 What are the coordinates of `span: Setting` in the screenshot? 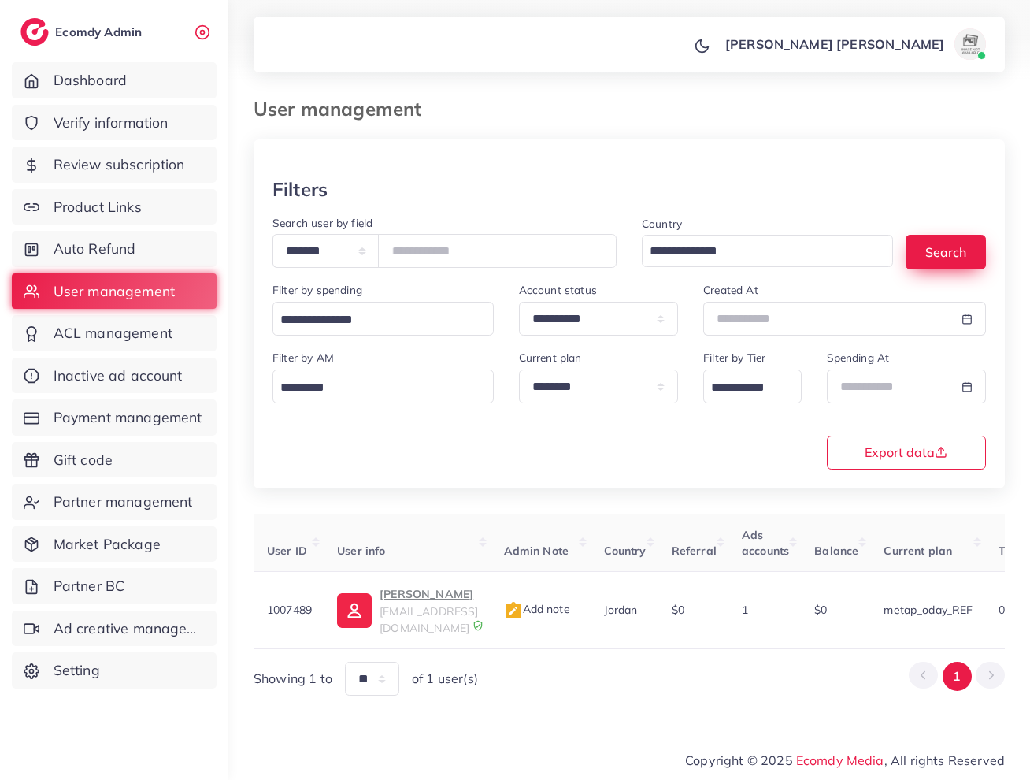 It's located at (76, 670).